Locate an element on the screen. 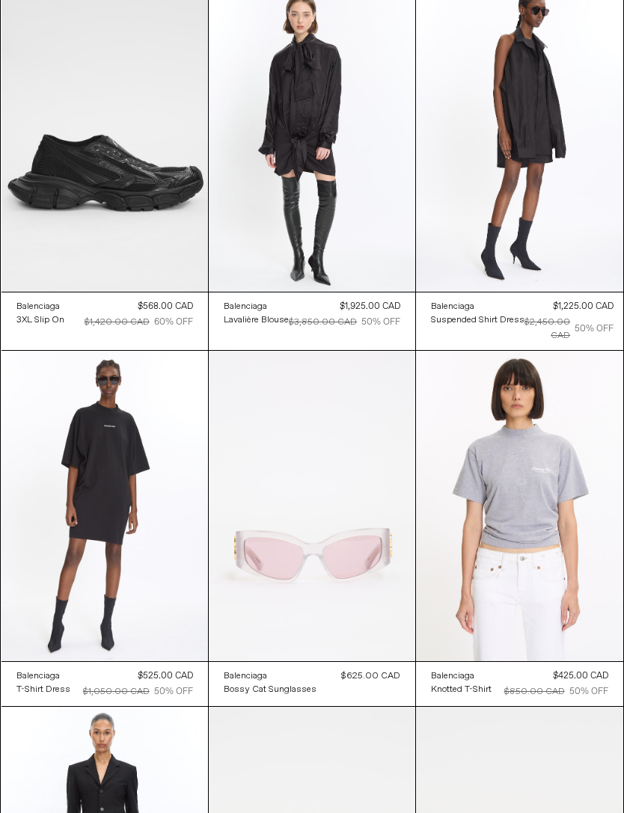 This screenshot has height=813, width=624. div: Suspended Shirt Dress is located at coordinates (477, 320).